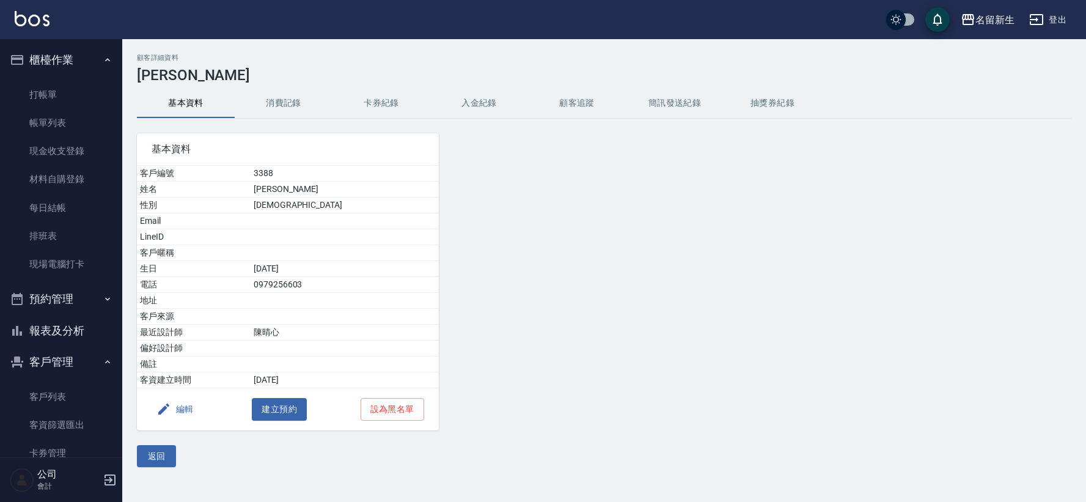 The image size is (1086, 502). I want to click on td: 客戶編號, so click(194, 173).